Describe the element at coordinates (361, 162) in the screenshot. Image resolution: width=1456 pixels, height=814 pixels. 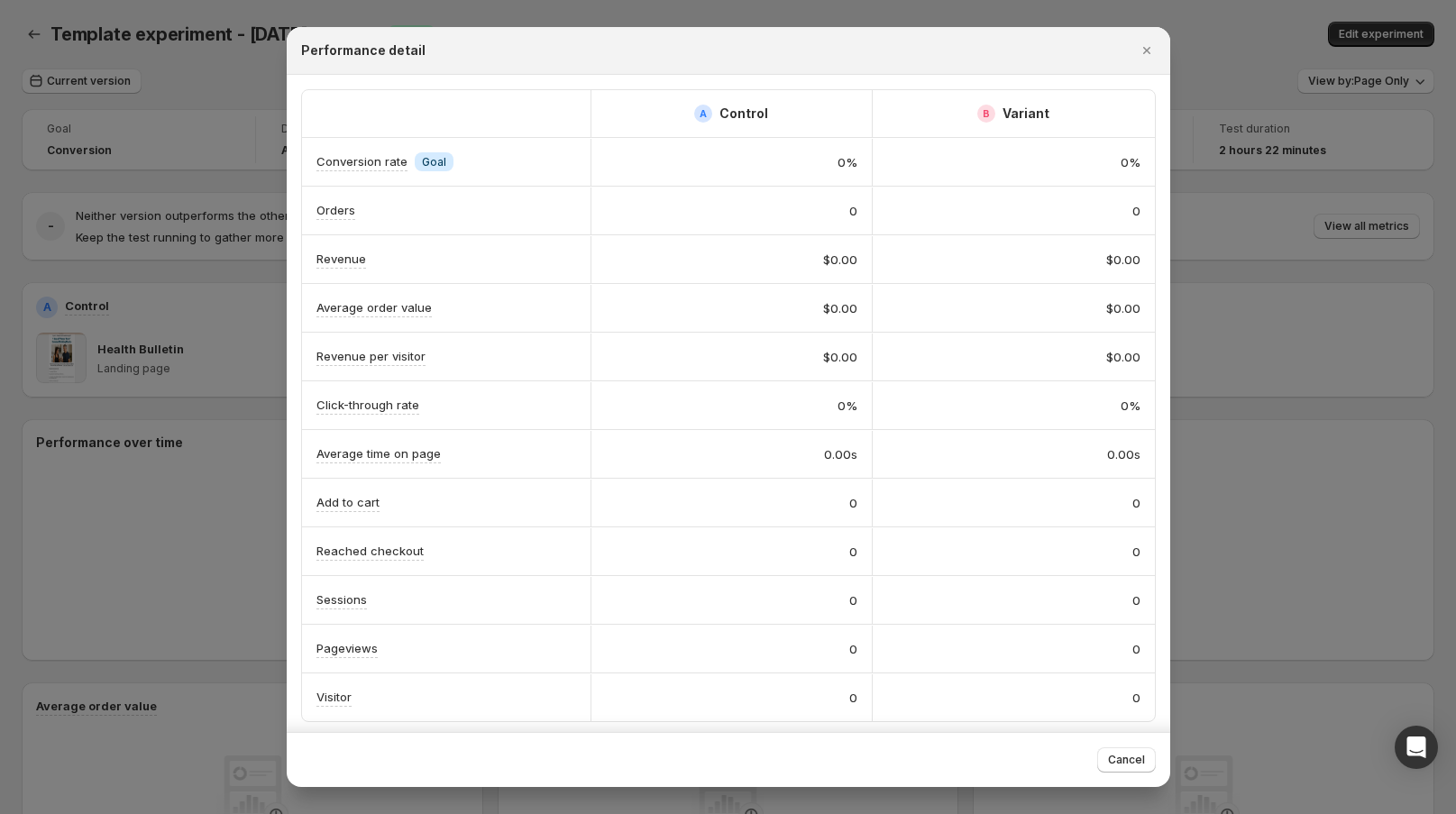
I see `p: Conversion rate` at that location.